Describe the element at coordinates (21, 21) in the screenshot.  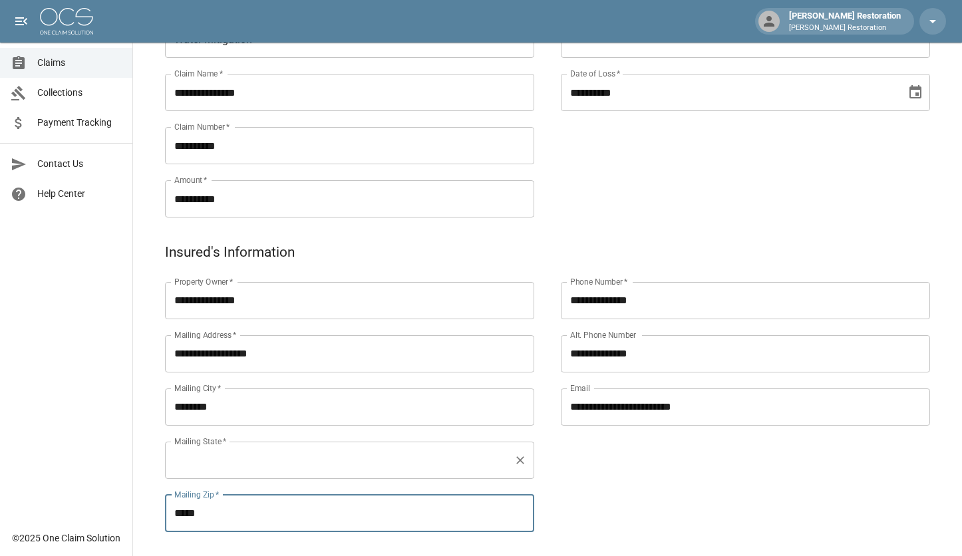
I see `button: open drawer` at that location.